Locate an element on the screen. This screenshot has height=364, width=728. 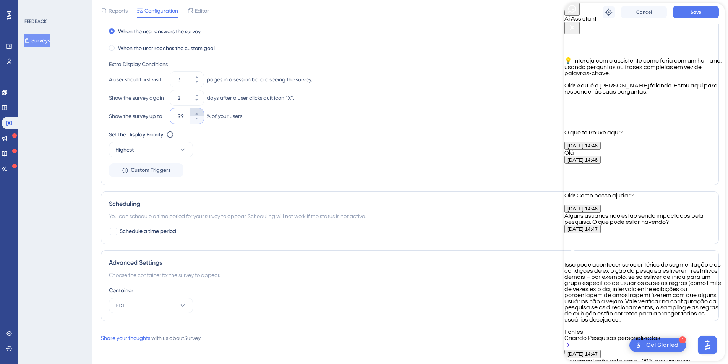
div: Scheduling is located at coordinates (409, 204).